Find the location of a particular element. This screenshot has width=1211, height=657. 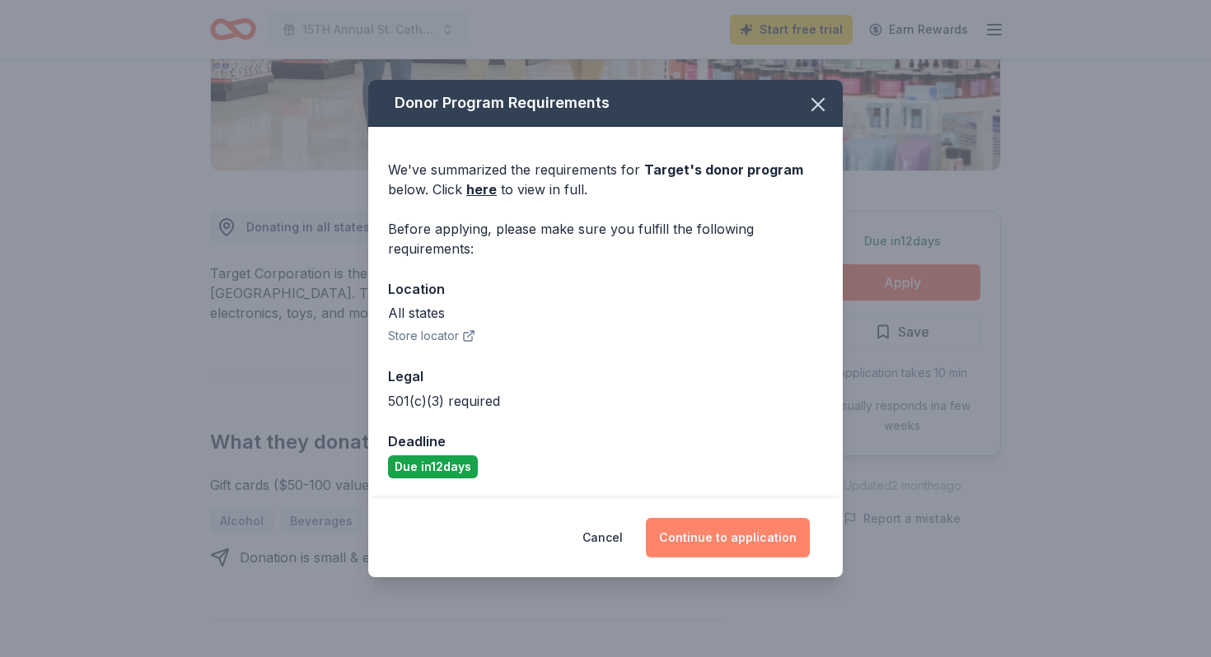

span: Target 's donor program is located at coordinates (723, 170).